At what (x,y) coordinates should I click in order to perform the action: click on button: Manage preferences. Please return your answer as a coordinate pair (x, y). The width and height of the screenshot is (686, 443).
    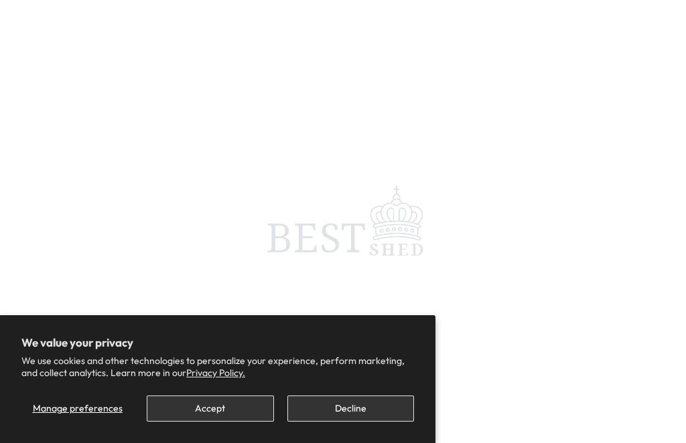
    Looking at the image, I should click on (77, 409).